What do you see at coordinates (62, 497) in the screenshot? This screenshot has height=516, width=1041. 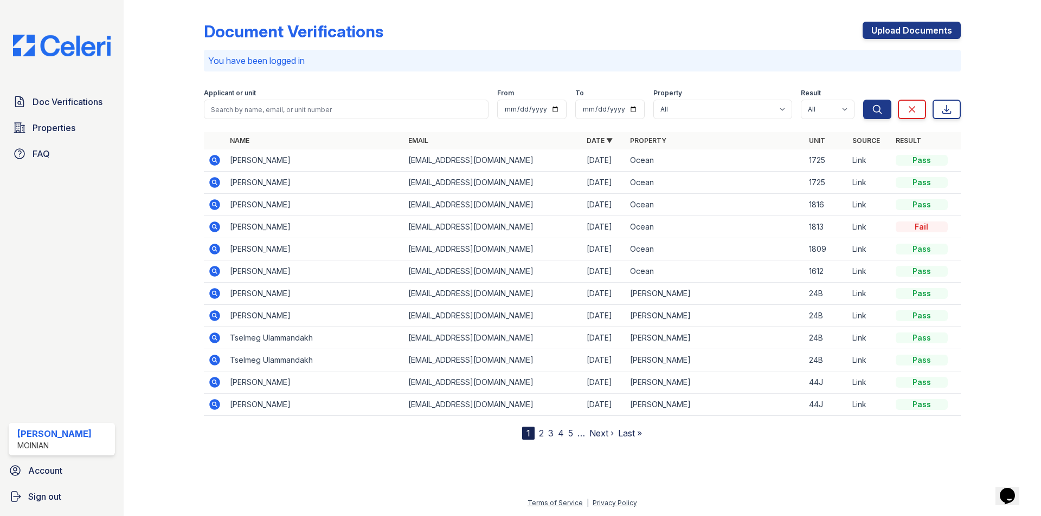 I see `button: Sign out` at bounding box center [62, 497].